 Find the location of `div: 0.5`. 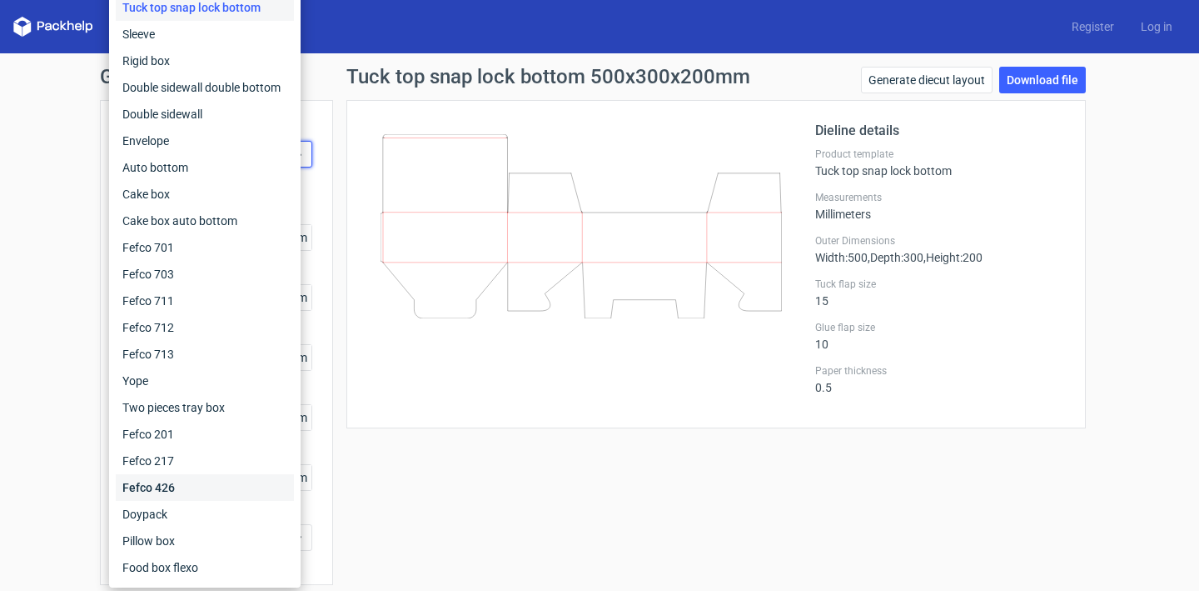

div: 0.5 is located at coordinates (940, 379).